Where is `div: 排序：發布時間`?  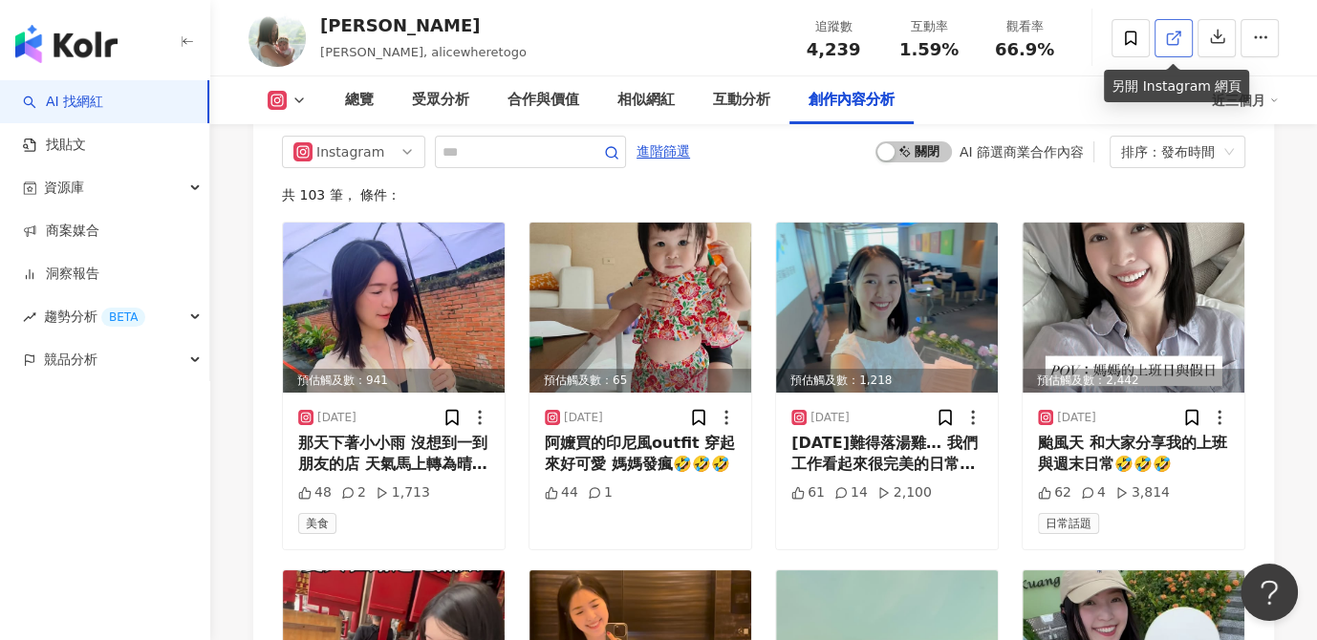 div: 排序：發布時間 is located at coordinates (1169, 152).